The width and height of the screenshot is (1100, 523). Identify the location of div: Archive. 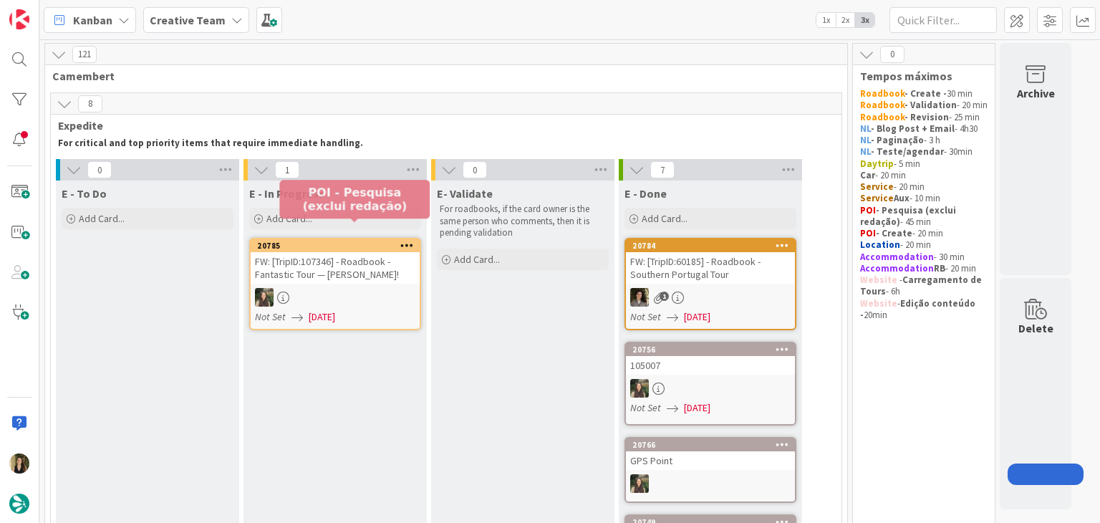
(1036, 93).